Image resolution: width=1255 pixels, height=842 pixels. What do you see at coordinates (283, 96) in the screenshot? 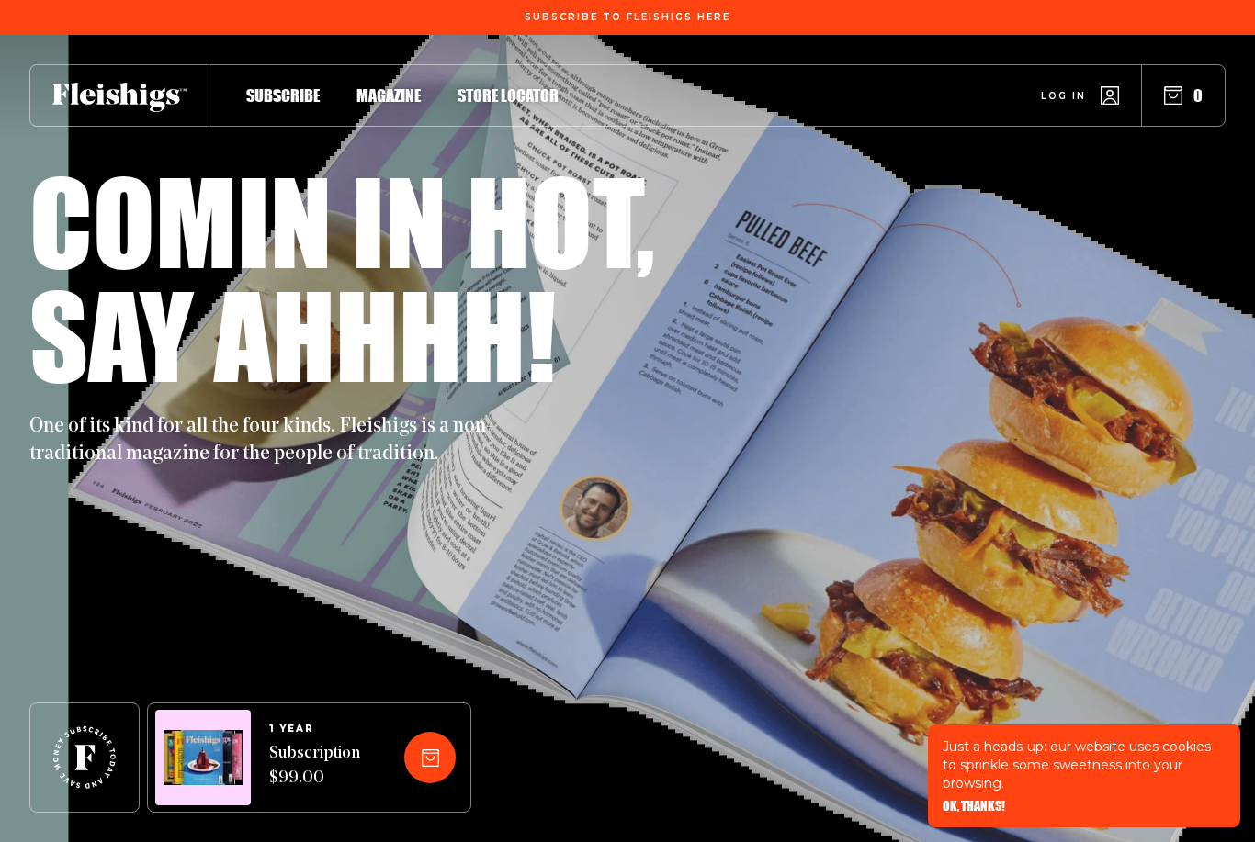
I see `span: Subscribe` at bounding box center [283, 96].